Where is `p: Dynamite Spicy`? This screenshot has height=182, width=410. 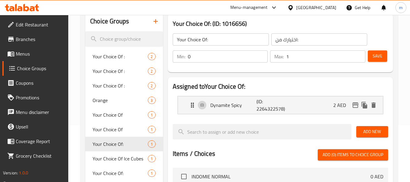 p: Dynamite Spicy is located at coordinates (233, 105).